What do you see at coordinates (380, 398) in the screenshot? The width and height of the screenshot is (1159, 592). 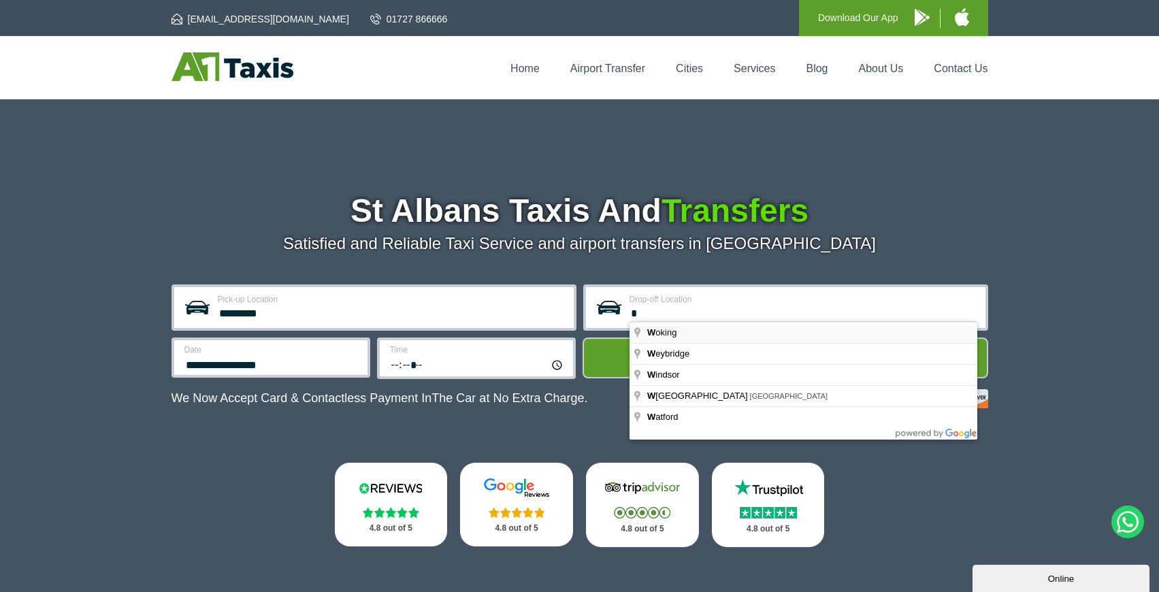 I see `p: We Now Accept Card & Contactless Payment In` at bounding box center [380, 398].